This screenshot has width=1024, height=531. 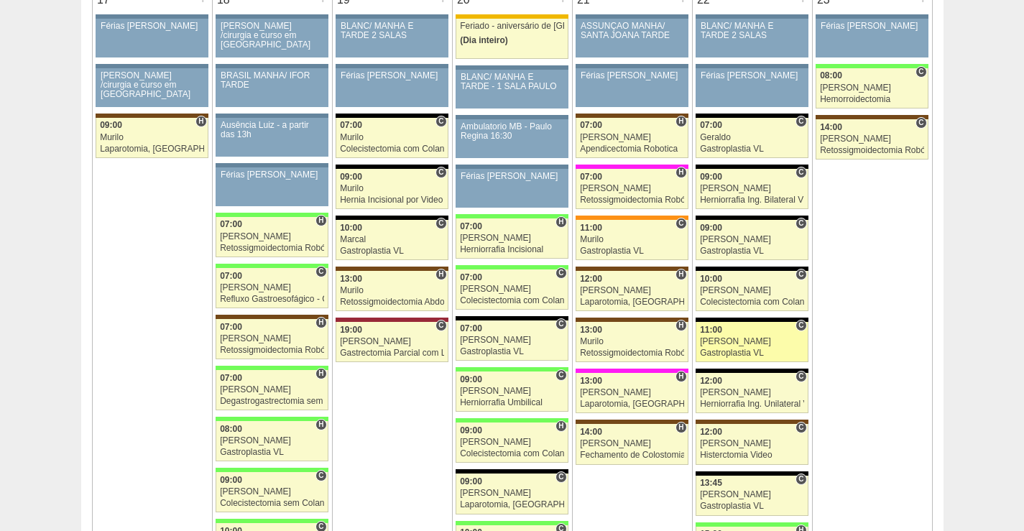 What do you see at coordinates (872, 99) in the screenshot?
I see `div: Hemorroidectomia` at bounding box center [872, 99].